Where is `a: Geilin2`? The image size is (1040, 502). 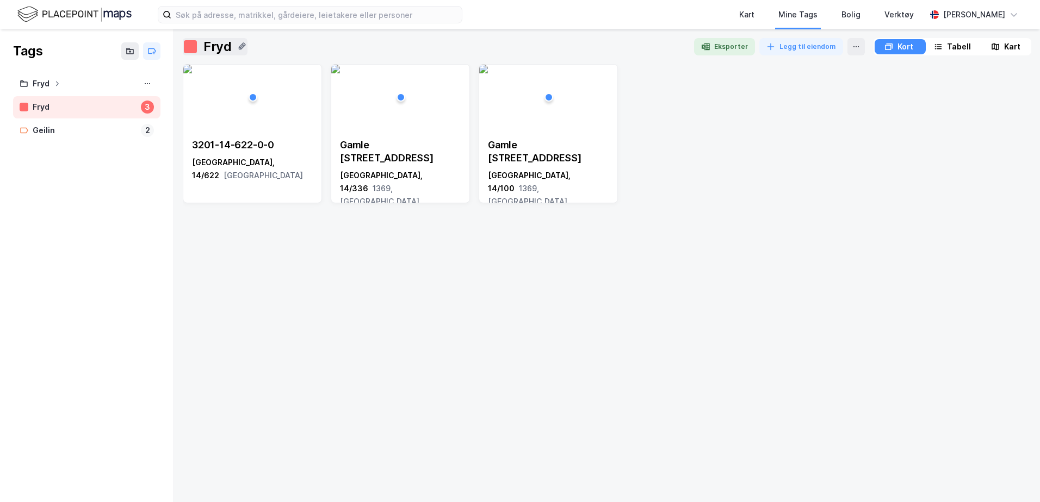 a: Geilin2 is located at coordinates (86, 130).